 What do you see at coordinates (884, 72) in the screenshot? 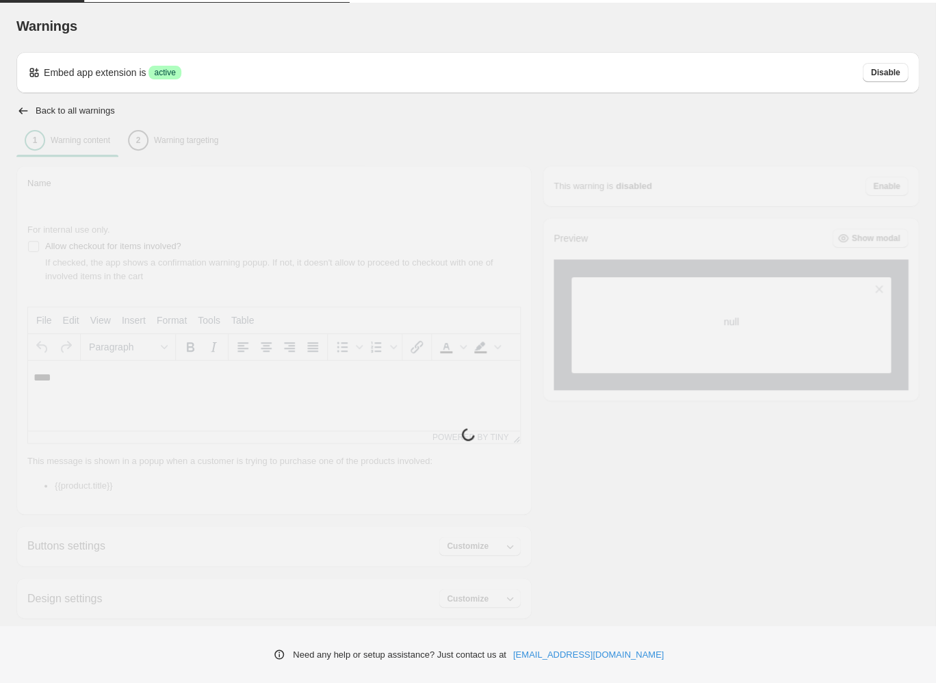
I see `button: Disable` at bounding box center [884, 72].